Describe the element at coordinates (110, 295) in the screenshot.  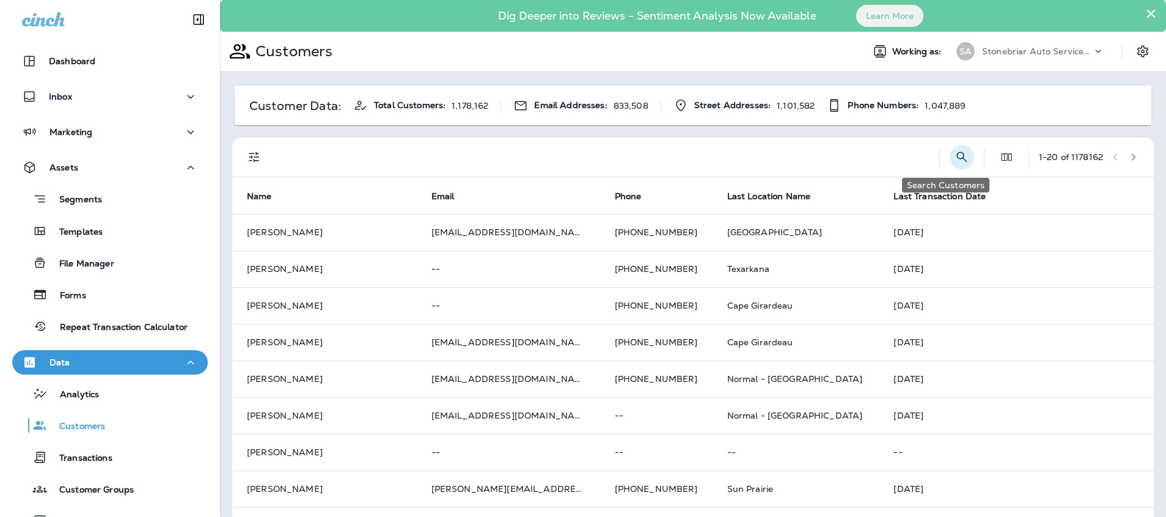
I see `button: Forms` at that location.